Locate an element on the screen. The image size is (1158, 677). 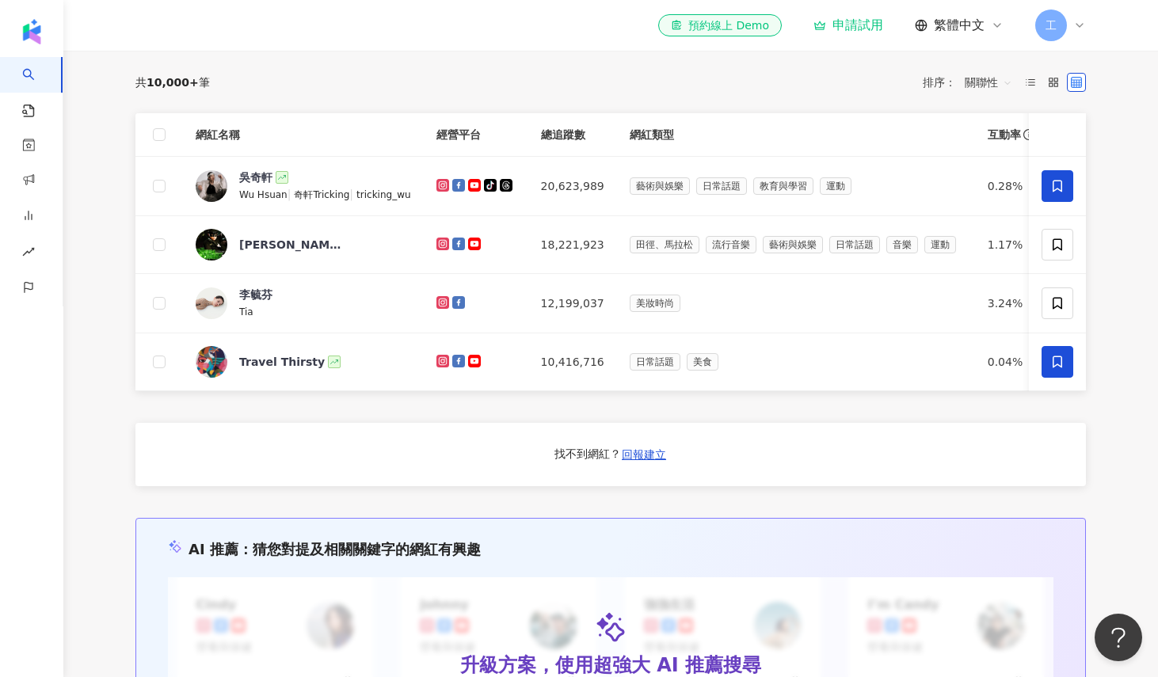
div: 排序： is located at coordinates (972, 82).